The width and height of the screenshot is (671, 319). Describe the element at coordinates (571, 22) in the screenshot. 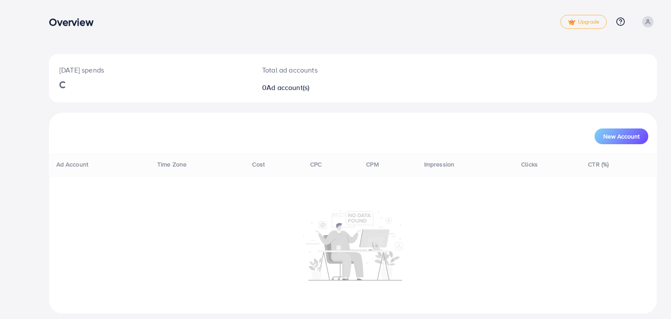

I see `img: tick` at that location.